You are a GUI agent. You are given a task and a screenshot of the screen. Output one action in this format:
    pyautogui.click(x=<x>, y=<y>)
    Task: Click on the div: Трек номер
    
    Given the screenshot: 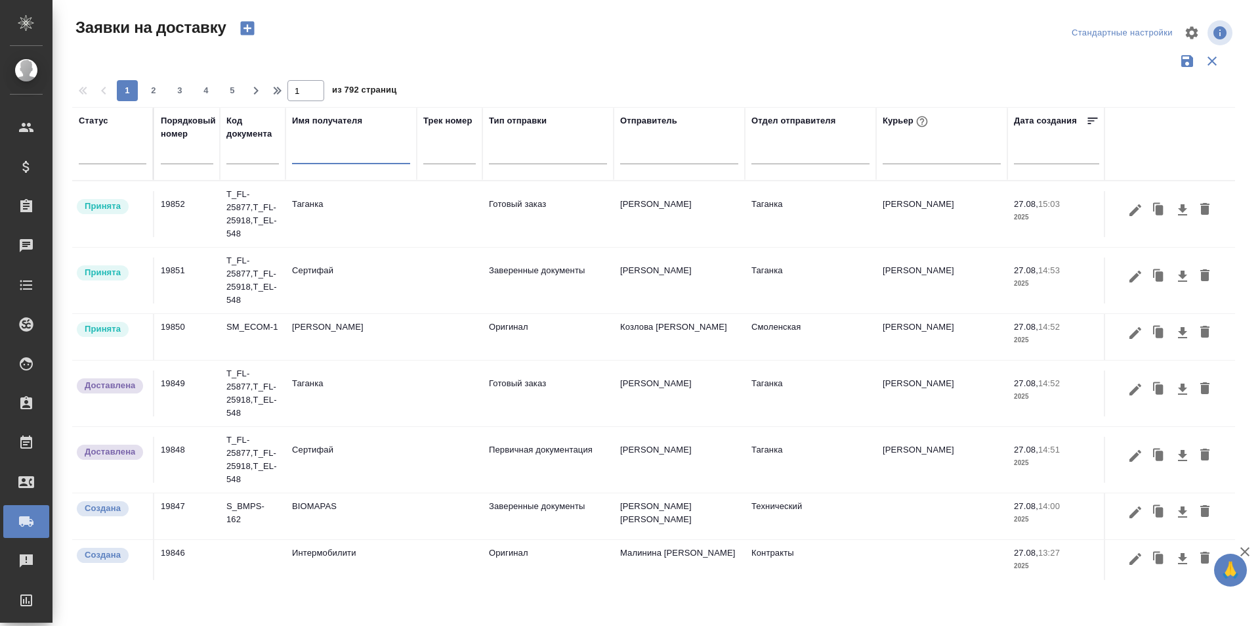 What is the action you would take?
    pyautogui.click(x=448, y=121)
    